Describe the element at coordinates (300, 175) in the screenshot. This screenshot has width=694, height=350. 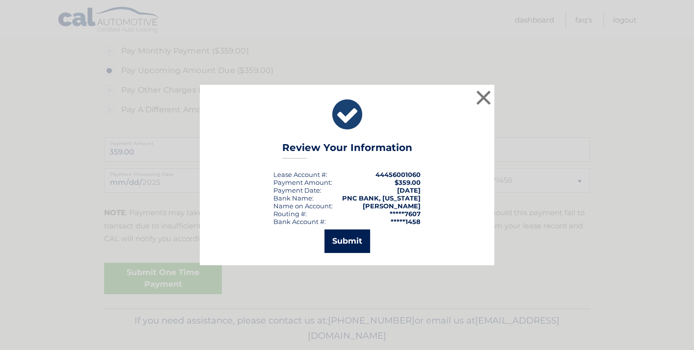
I see `div: Lease Account #:` at that location.